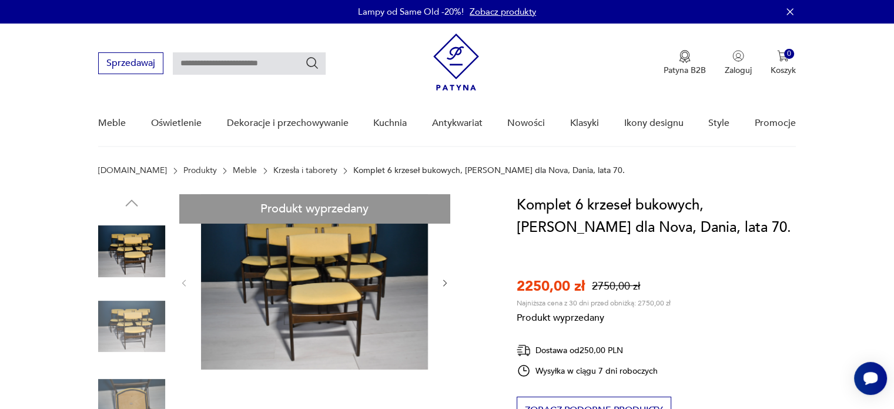  I want to click on button: Szukaj, so click(312, 63).